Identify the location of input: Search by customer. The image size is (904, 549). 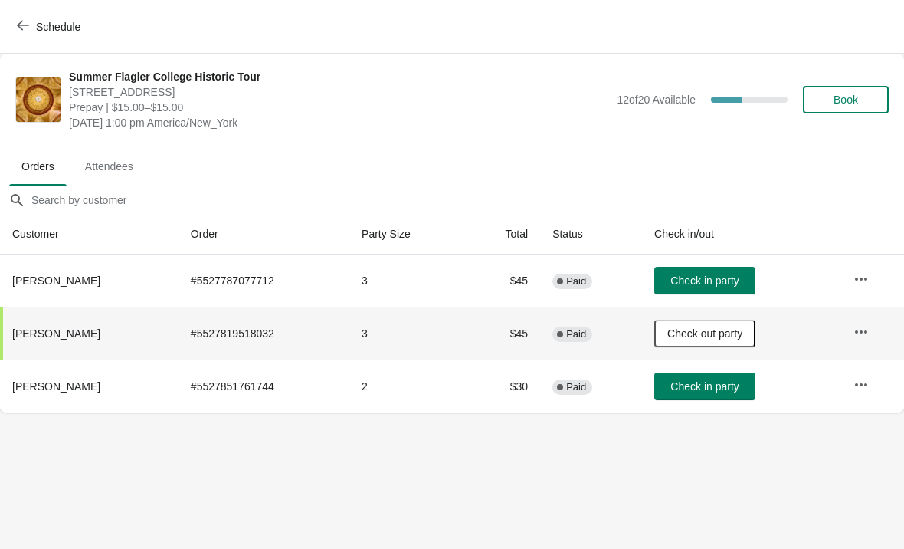
(468, 200).